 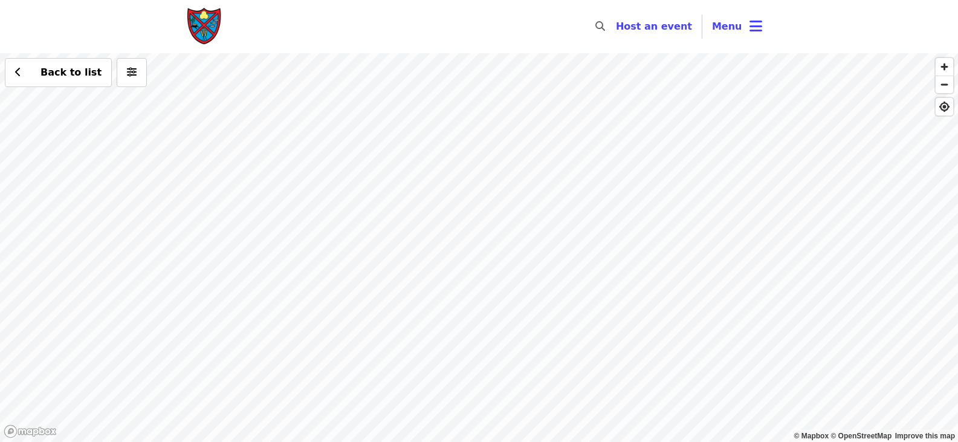 I want to click on span: Menu, so click(x=727, y=26).